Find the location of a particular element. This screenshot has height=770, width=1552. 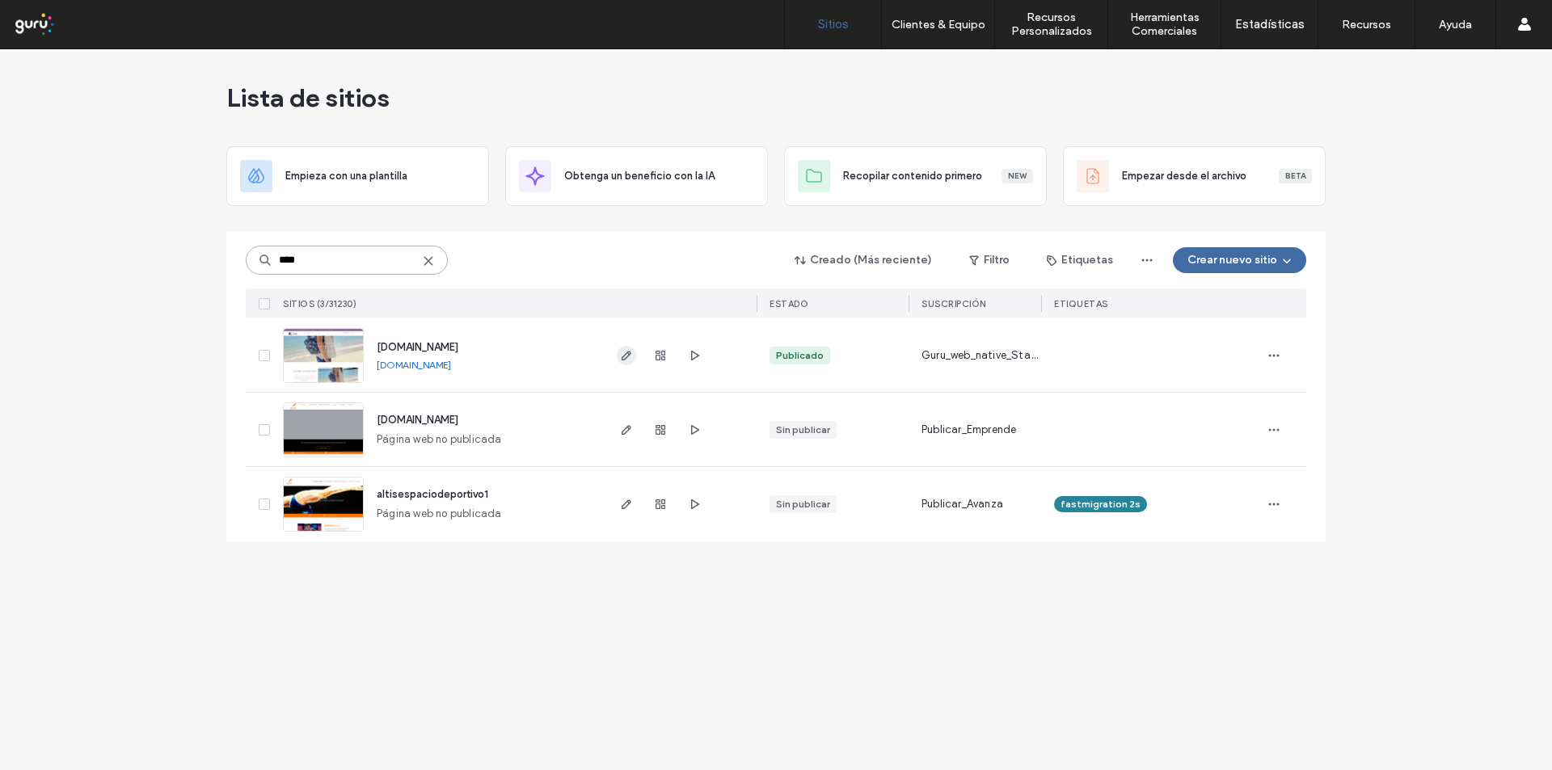

span: Publicar_Emprende is located at coordinates (968, 430).